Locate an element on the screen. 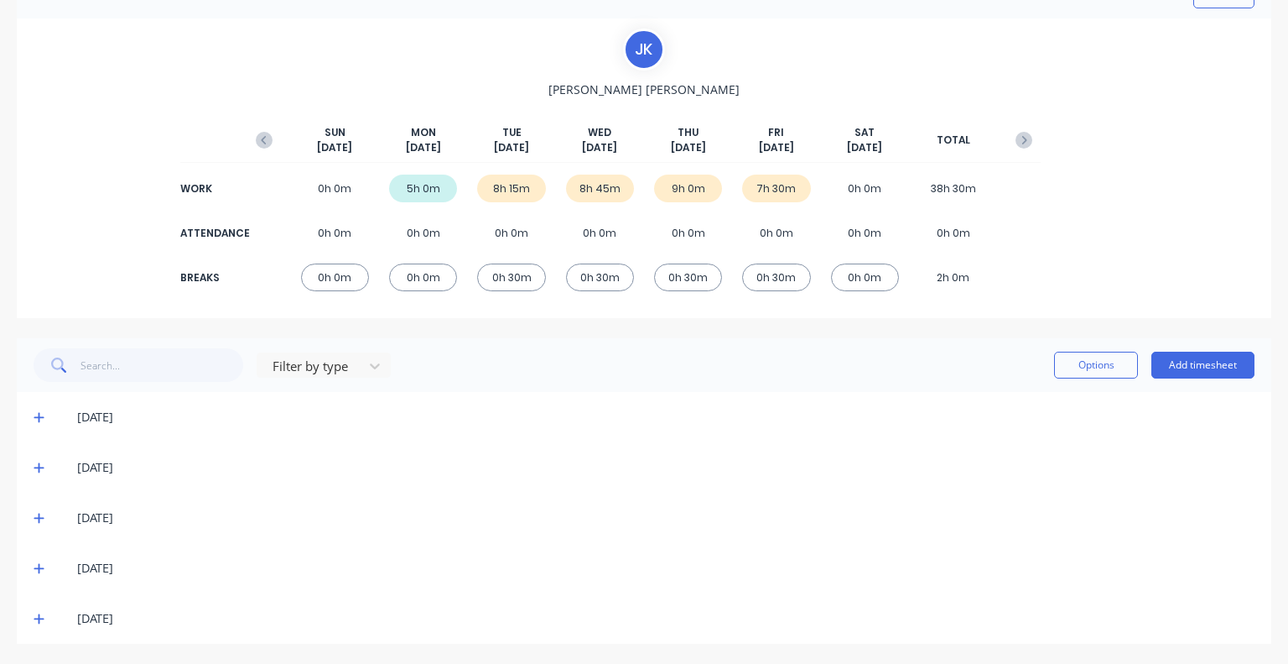 The width and height of the screenshot is (1288, 664). span: WED is located at coordinates (600, 133).